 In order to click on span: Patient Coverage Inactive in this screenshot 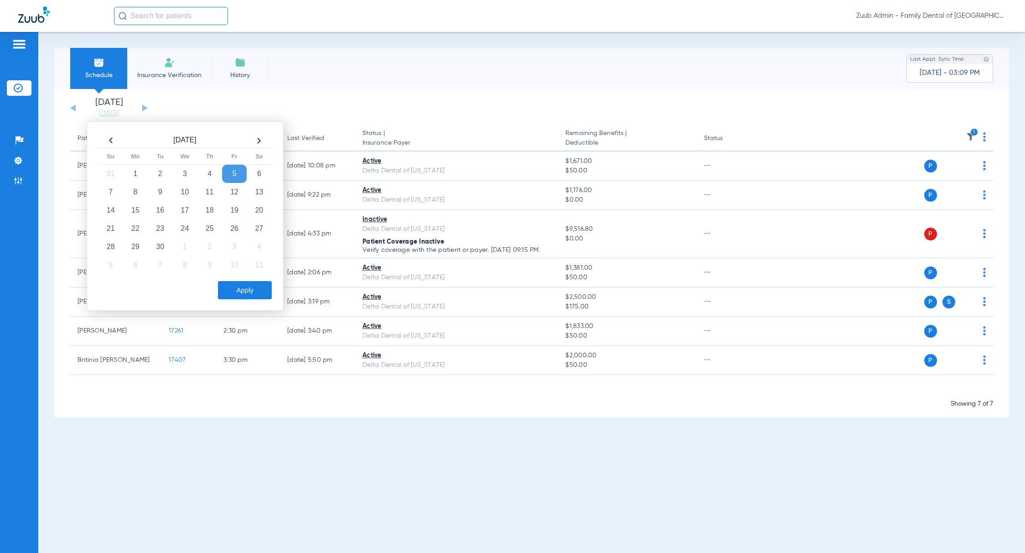, I will do `click(403, 242)`.